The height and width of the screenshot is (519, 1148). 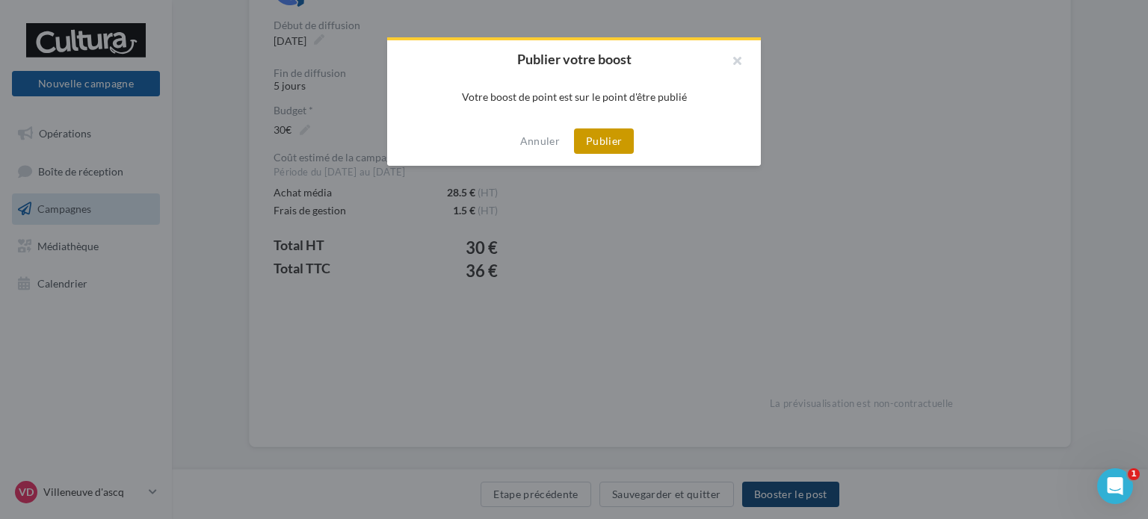 I want to click on div: Votre boost de point est sur le point d'être publié, so click(x=574, y=97).